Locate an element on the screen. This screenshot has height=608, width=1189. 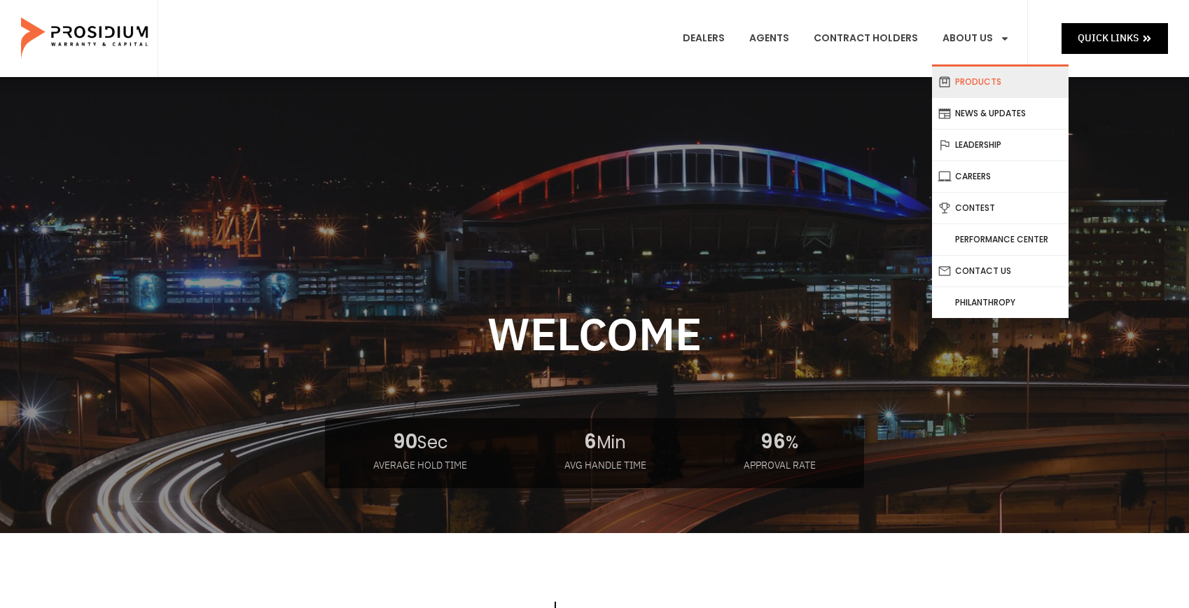
a: Performance Center is located at coordinates (1000, 239).